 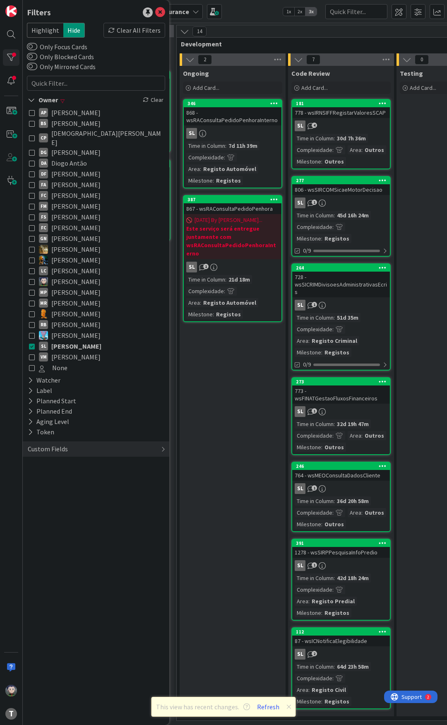 What do you see at coordinates (43, 138) in the screenshot?
I see `div: CP` at bounding box center [43, 138].